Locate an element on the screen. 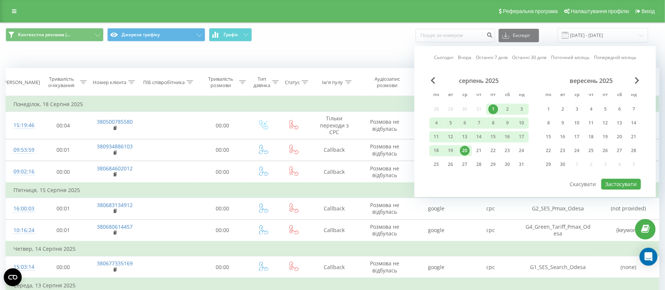  button: Скасувати is located at coordinates (582, 184).